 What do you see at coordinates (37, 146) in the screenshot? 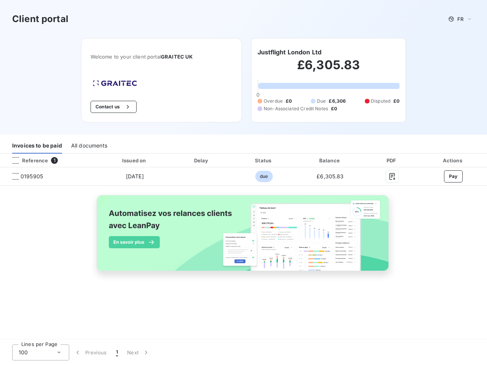
I see `div: Invoices to be paid` at bounding box center [37, 146].